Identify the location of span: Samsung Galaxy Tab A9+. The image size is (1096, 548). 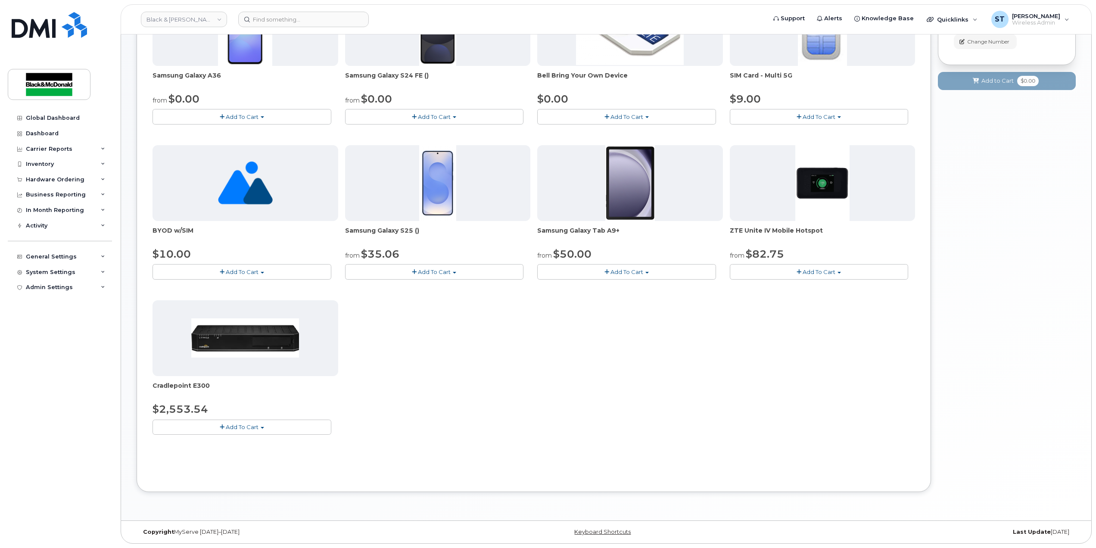
(630, 235).